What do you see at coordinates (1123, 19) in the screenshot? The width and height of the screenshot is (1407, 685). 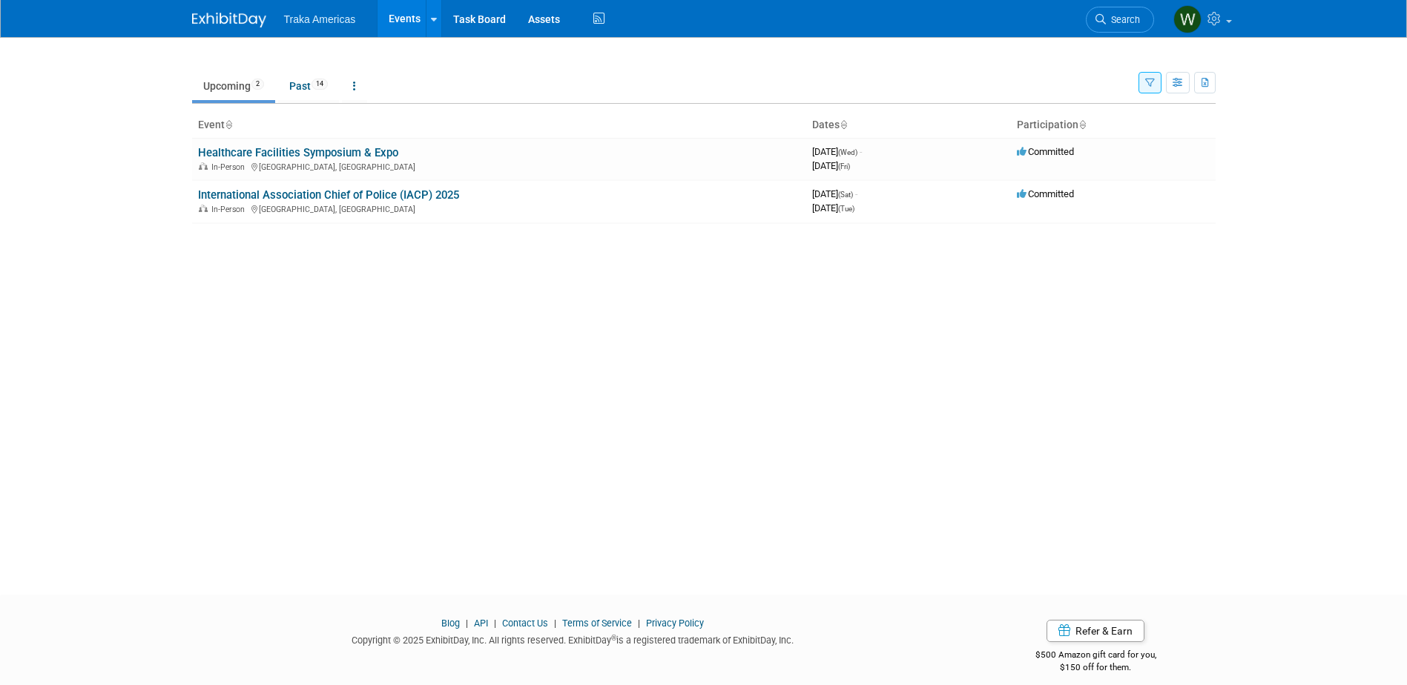 I see `span: Search` at bounding box center [1123, 19].